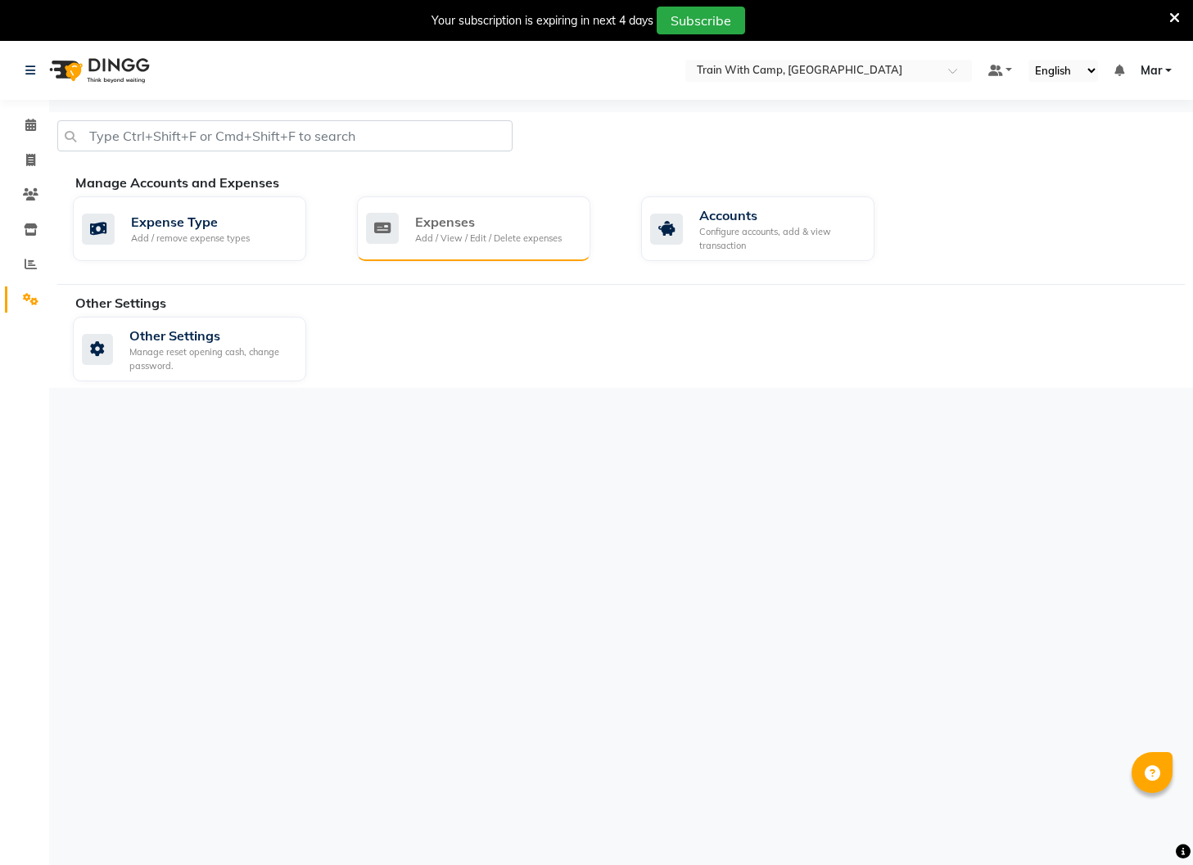 The width and height of the screenshot is (1193, 865). What do you see at coordinates (780, 238) in the screenshot?
I see `div: Configure accounts, add & view transaction` at bounding box center [780, 238].